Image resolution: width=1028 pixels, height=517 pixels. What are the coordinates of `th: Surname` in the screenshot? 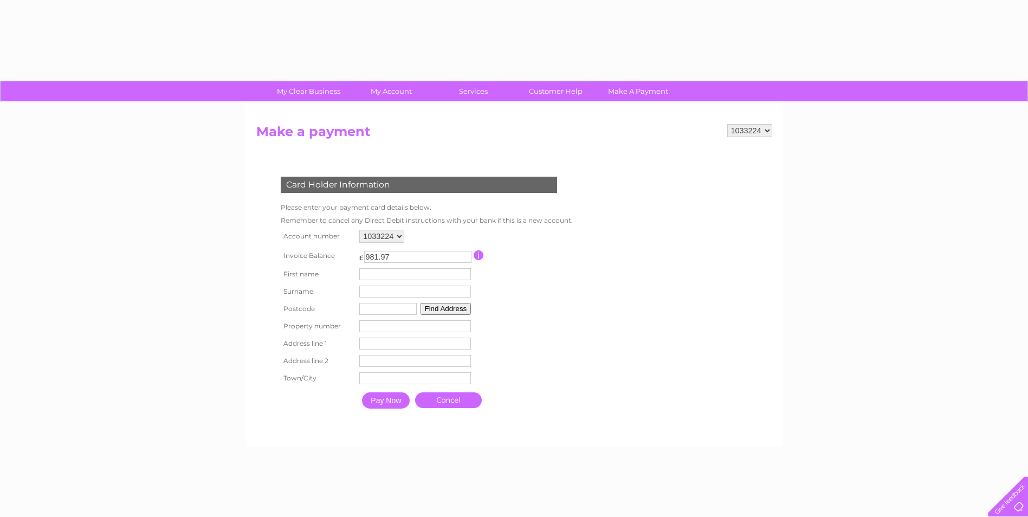 It's located at (318, 292).